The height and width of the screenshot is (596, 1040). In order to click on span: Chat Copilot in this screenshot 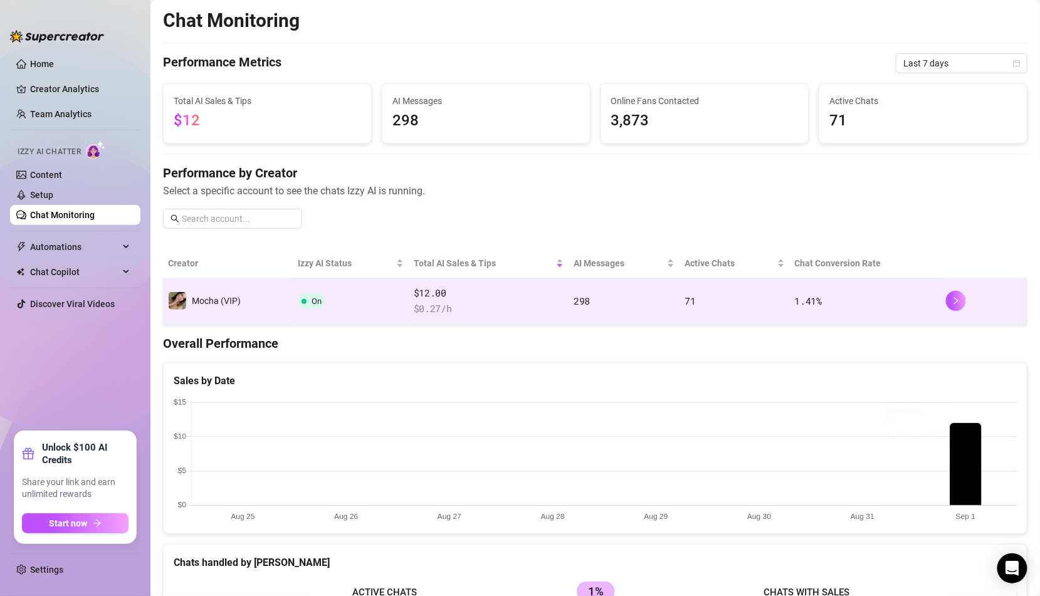, I will do `click(75, 272)`.